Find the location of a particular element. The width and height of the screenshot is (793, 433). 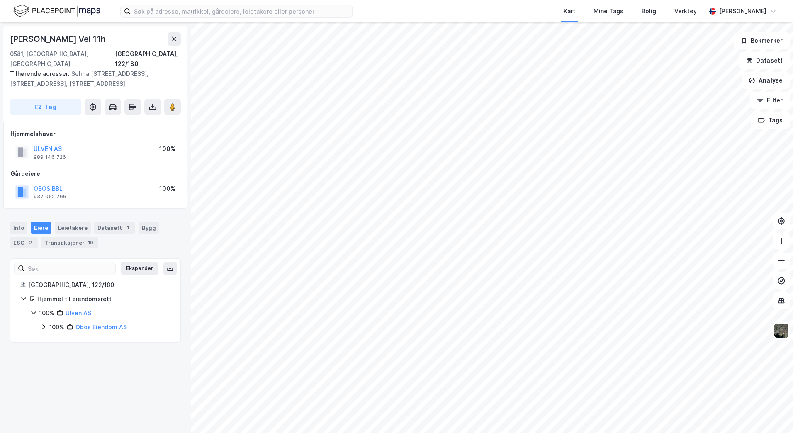

div: 937 052 766 is located at coordinates (50, 196).